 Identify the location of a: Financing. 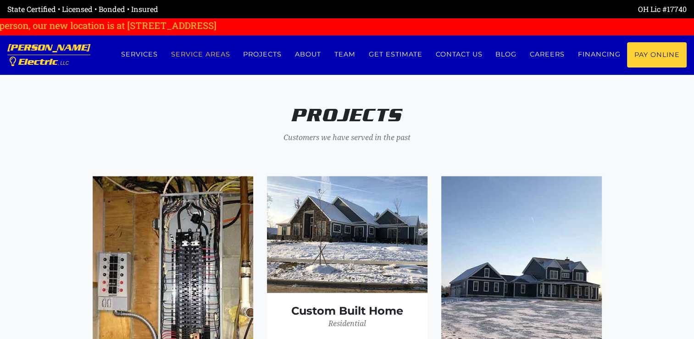
(599, 54).